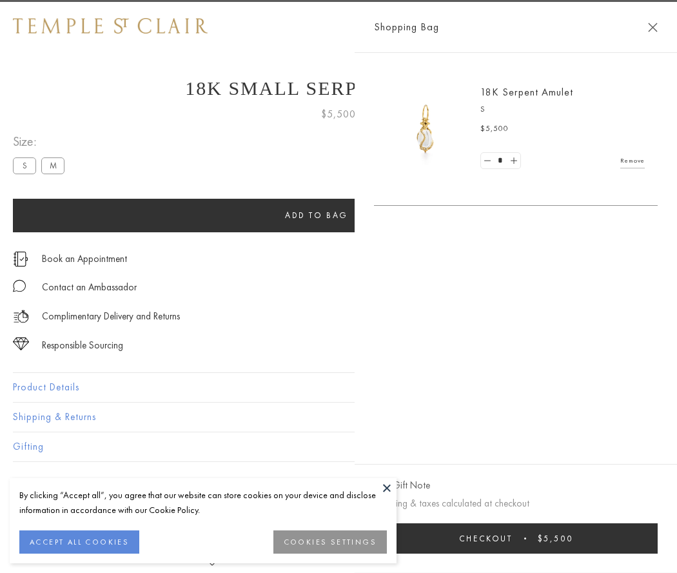  Describe the element at coordinates (83, 345) in the screenshot. I see `div: Responsible Sourcing` at that location.